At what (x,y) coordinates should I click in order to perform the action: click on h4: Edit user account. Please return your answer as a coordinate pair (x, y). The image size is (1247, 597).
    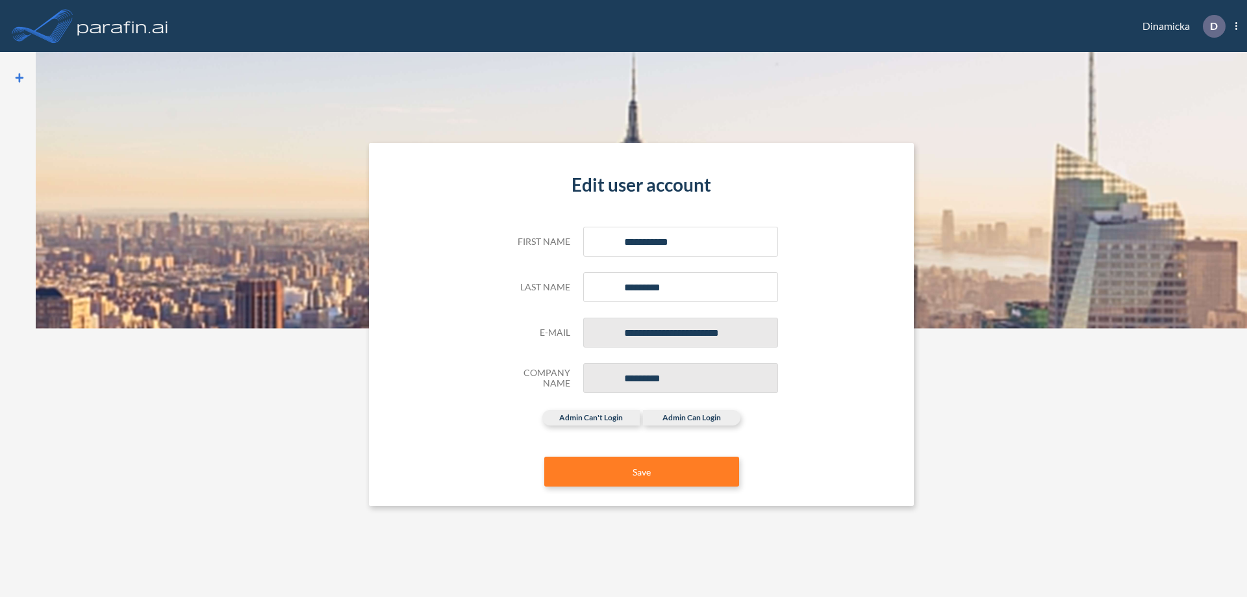
    Looking at the image, I should click on (642, 185).